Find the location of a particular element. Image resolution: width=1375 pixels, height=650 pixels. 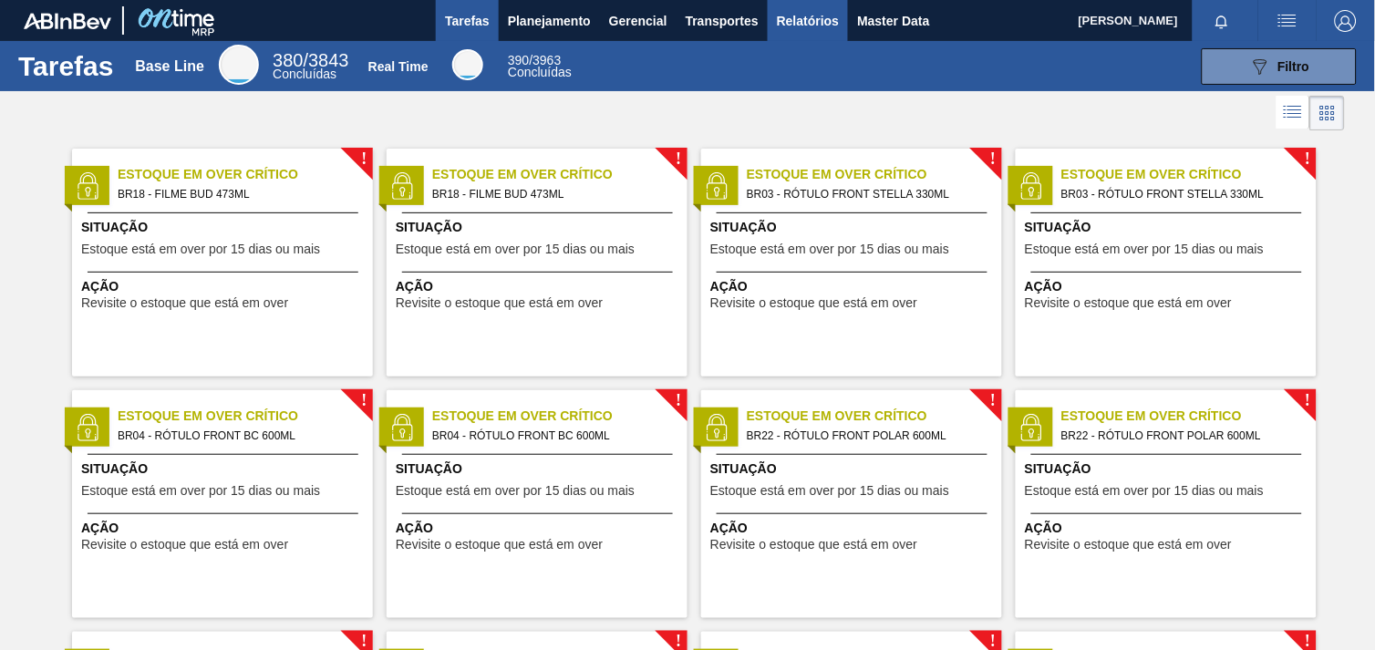

div: Visão em Lista is located at coordinates (1293, 113).